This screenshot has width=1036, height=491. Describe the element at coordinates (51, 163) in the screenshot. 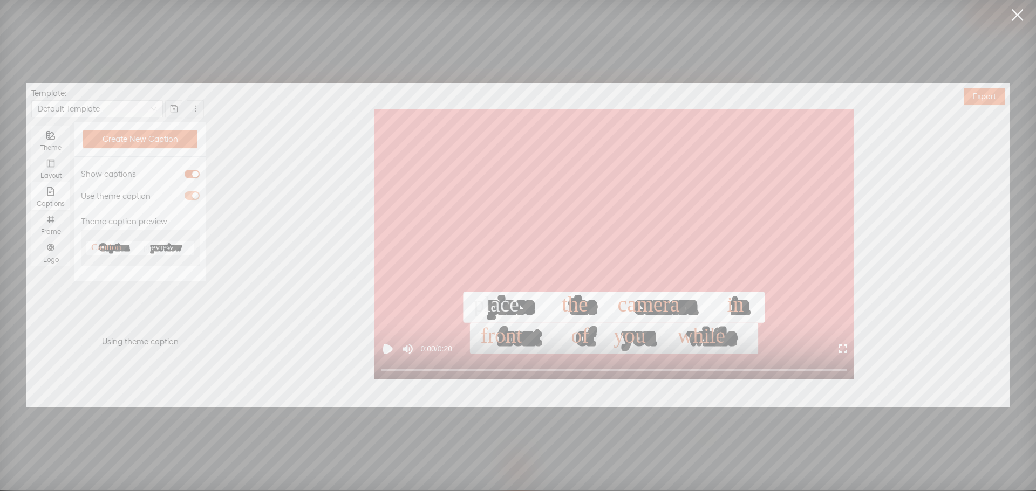

I see `span: layout` at that location.